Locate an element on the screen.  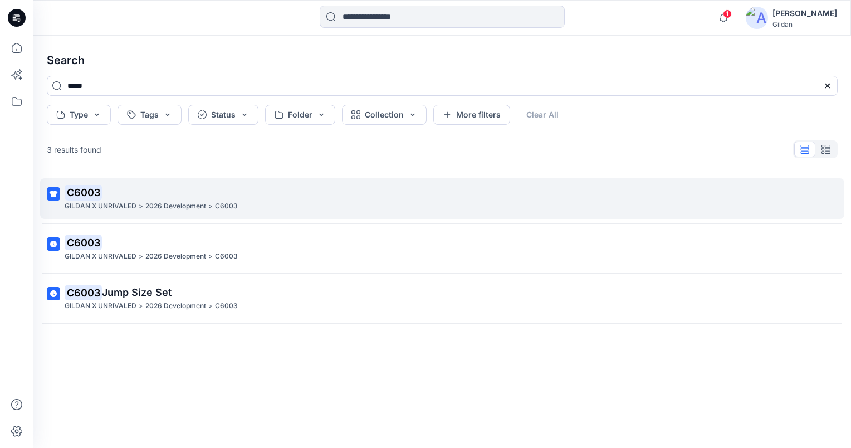
span: Jump Size Set is located at coordinates (137, 292).